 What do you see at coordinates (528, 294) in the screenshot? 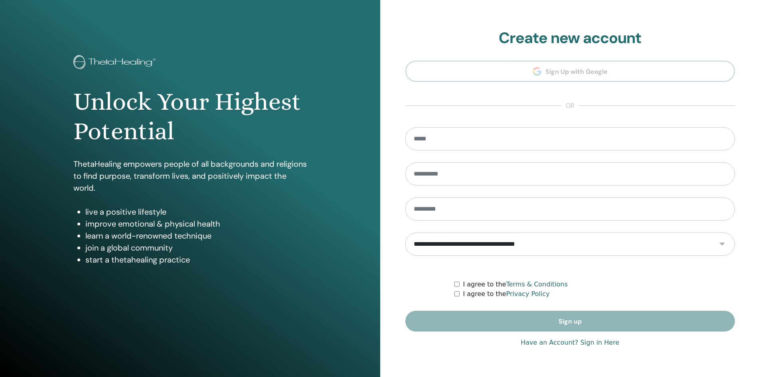
I see `a: Privacy Policy` at bounding box center [528, 294].